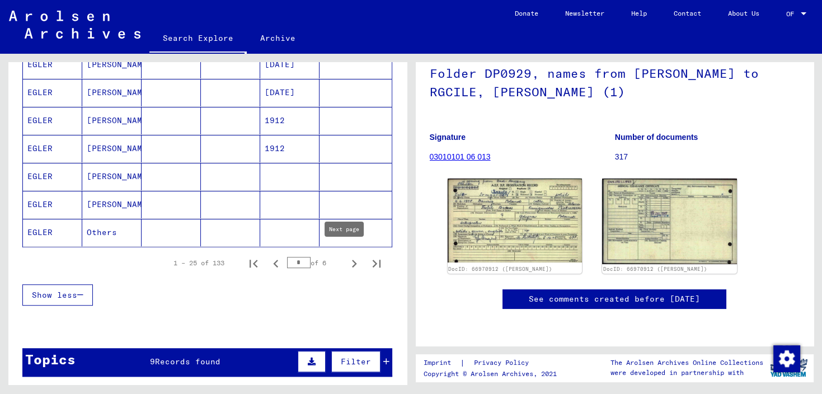  I want to click on font: Number of documents, so click(657, 137).